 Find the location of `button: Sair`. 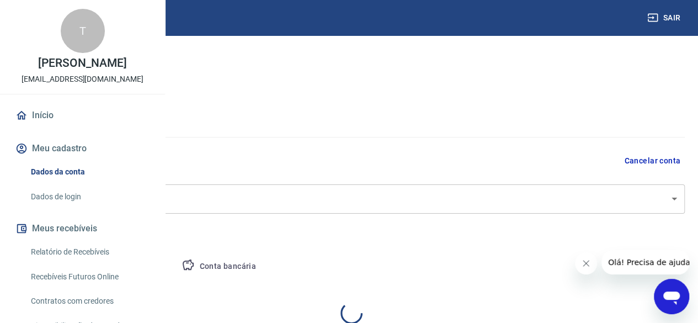

button: Sair is located at coordinates (665, 18).